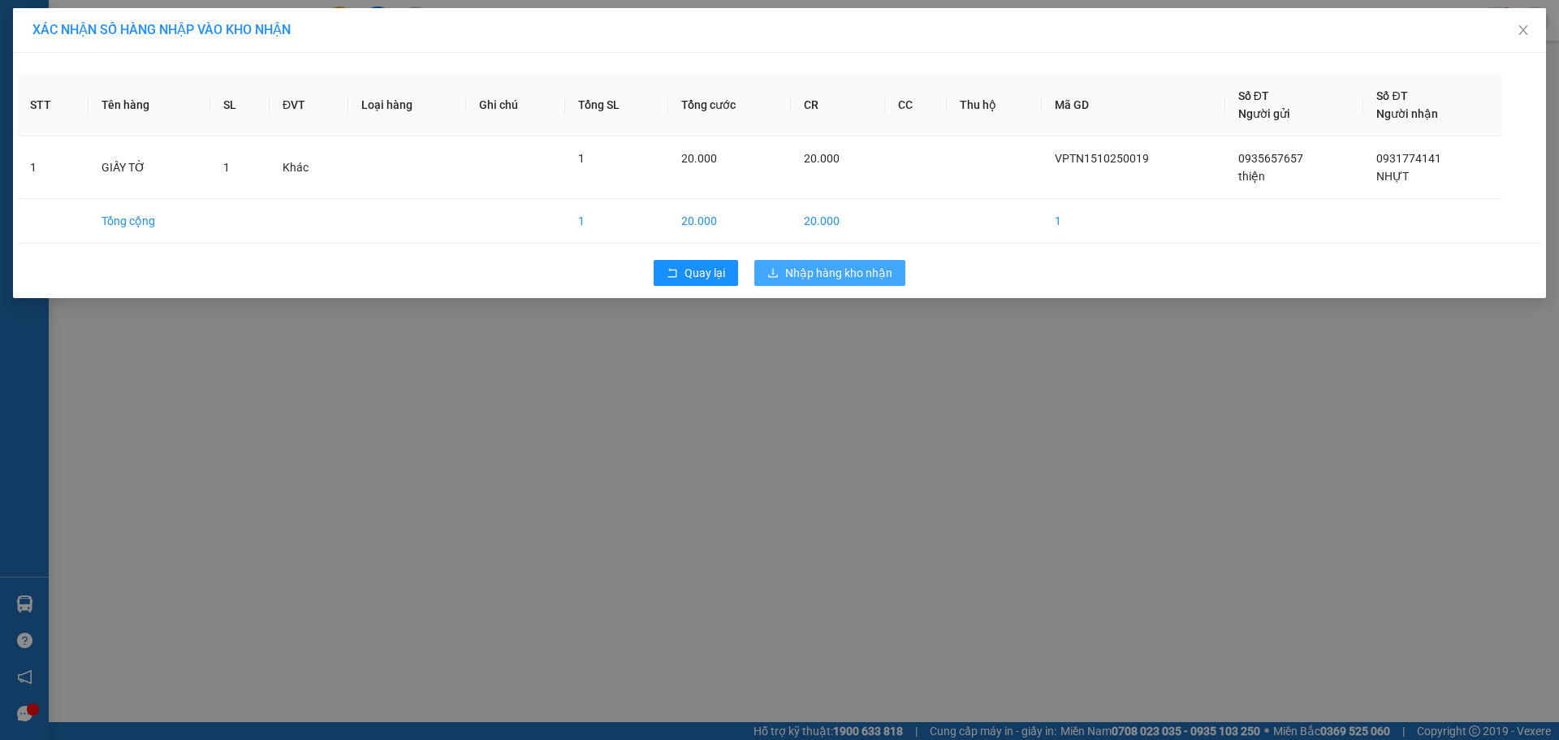 This screenshot has height=740, width=1559. What do you see at coordinates (705, 273) in the screenshot?
I see `span: Quay lại` at bounding box center [705, 273].